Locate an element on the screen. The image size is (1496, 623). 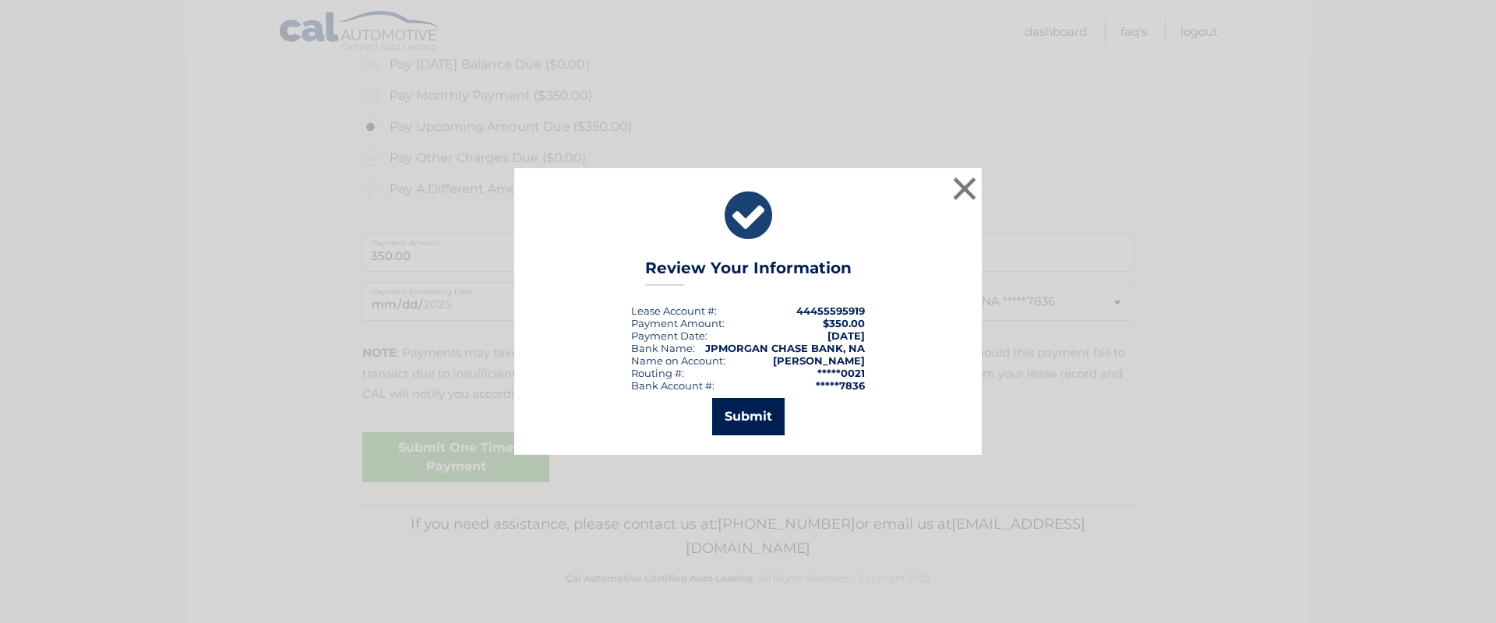
span: $350.00 is located at coordinates (844, 323).